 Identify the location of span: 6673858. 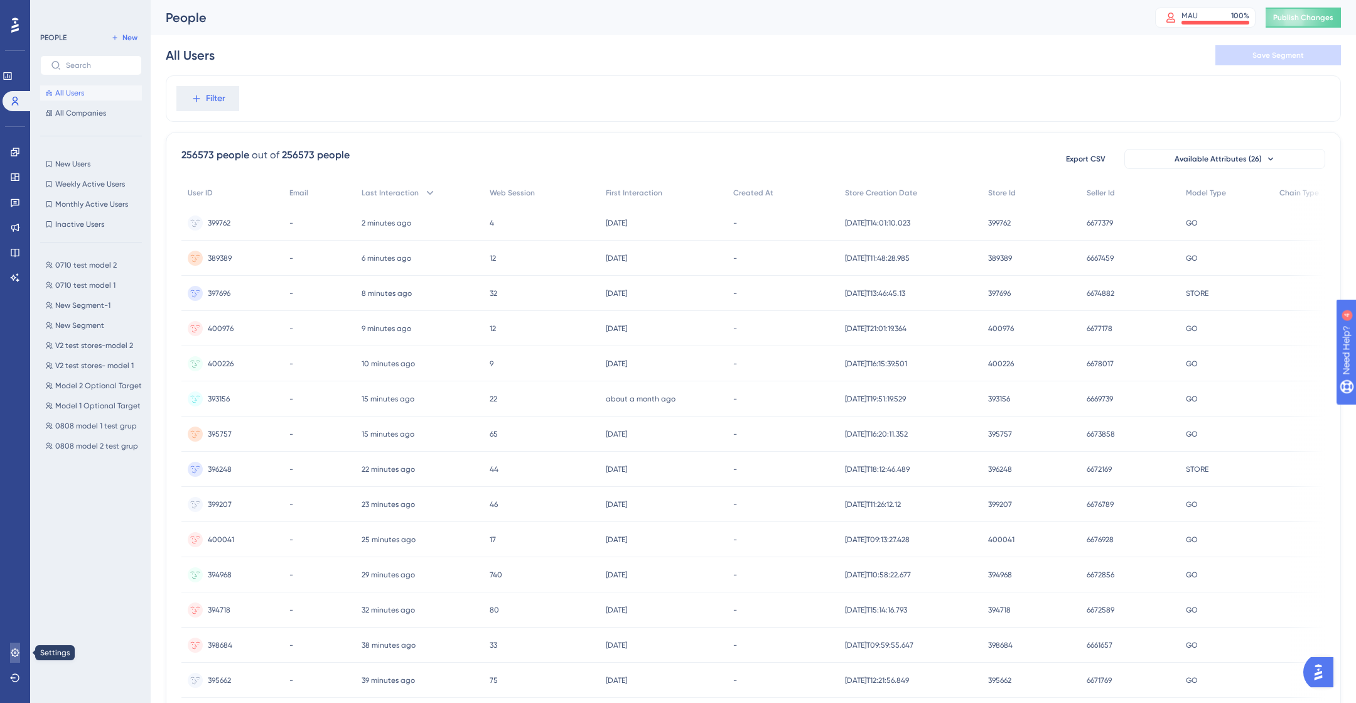
(1101, 434).